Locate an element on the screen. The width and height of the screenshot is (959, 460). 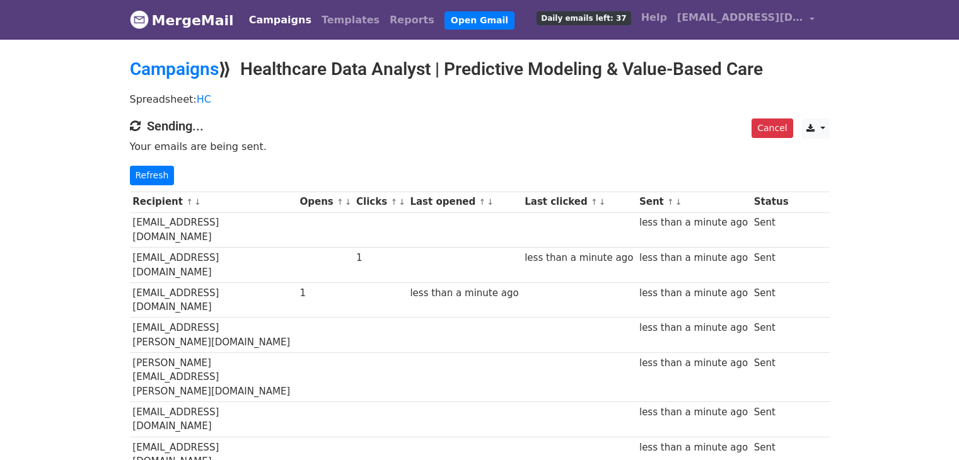
th: Recipient is located at coordinates (213, 202).